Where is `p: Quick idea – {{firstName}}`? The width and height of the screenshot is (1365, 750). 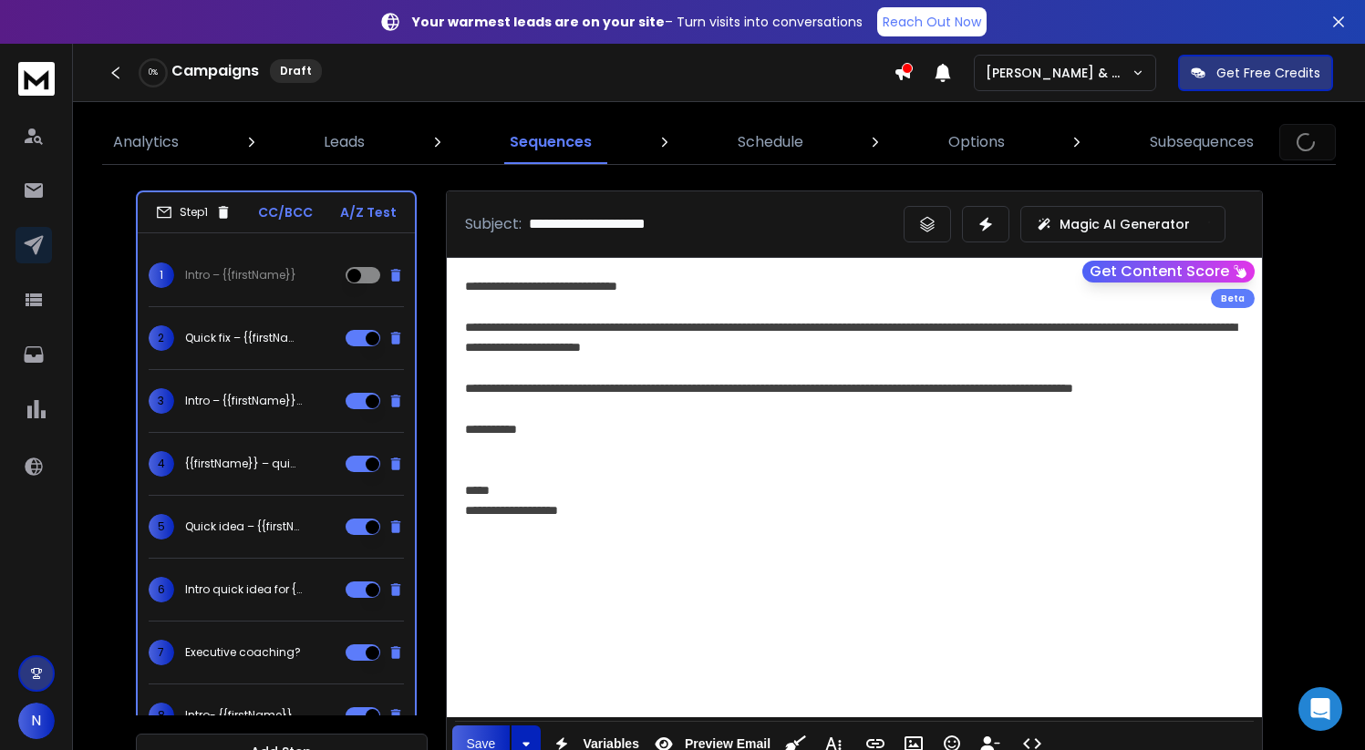 p: Quick idea – {{firstName}} is located at coordinates (243, 527).